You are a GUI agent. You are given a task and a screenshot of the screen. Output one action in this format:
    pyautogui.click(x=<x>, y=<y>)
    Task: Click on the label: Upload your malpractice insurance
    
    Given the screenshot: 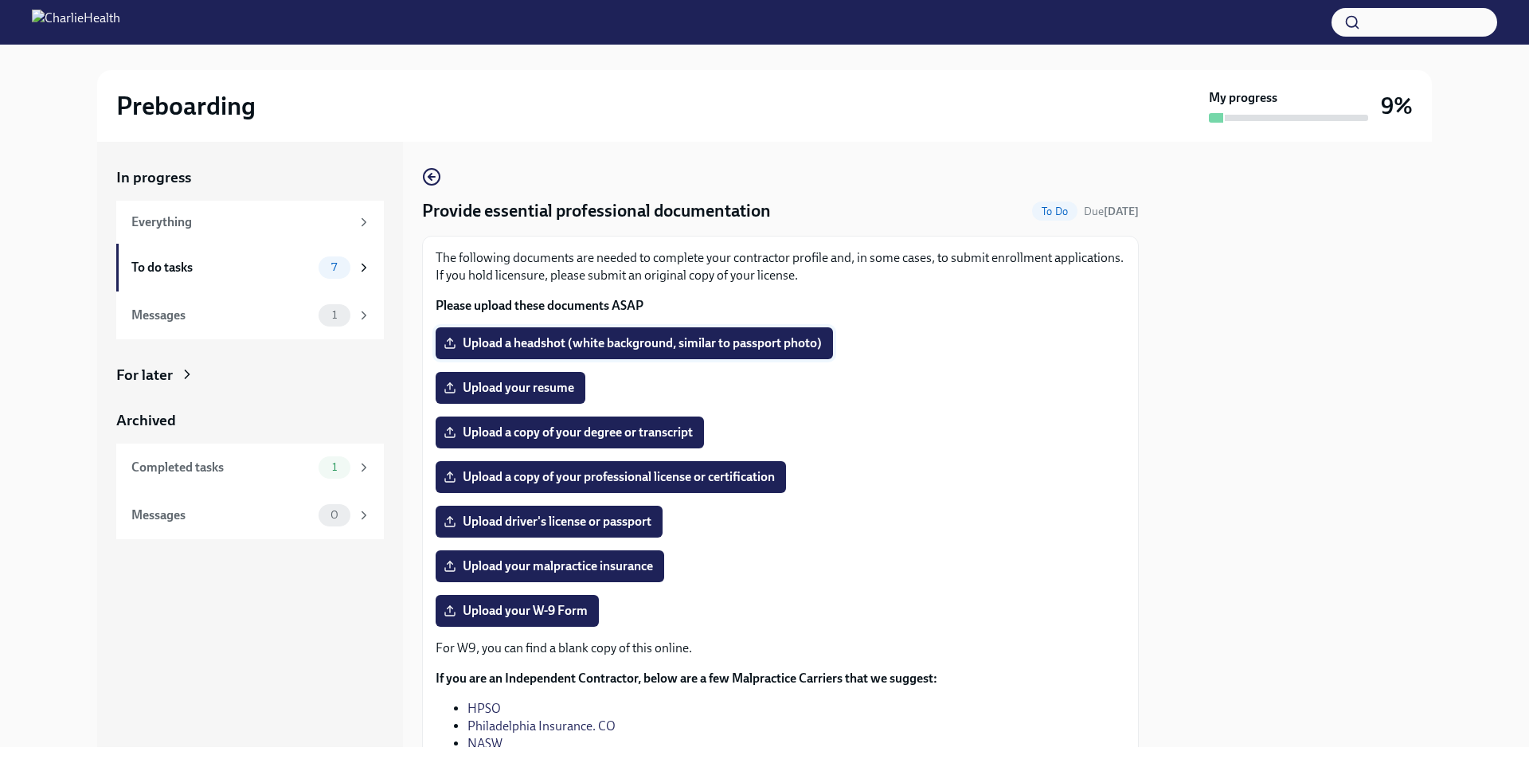 What is the action you would take?
    pyautogui.click(x=549, y=566)
    